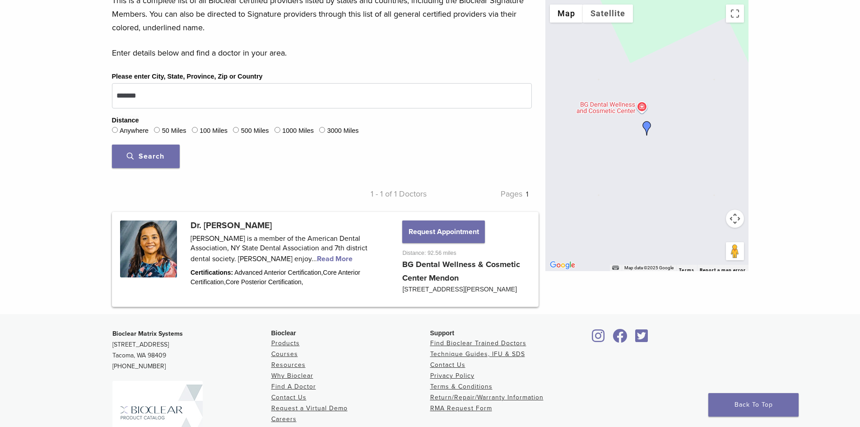 The height and width of the screenshot is (427, 860). What do you see at coordinates (343, 131) in the screenshot?
I see `label: 3000 Miles` at bounding box center [343, 131].